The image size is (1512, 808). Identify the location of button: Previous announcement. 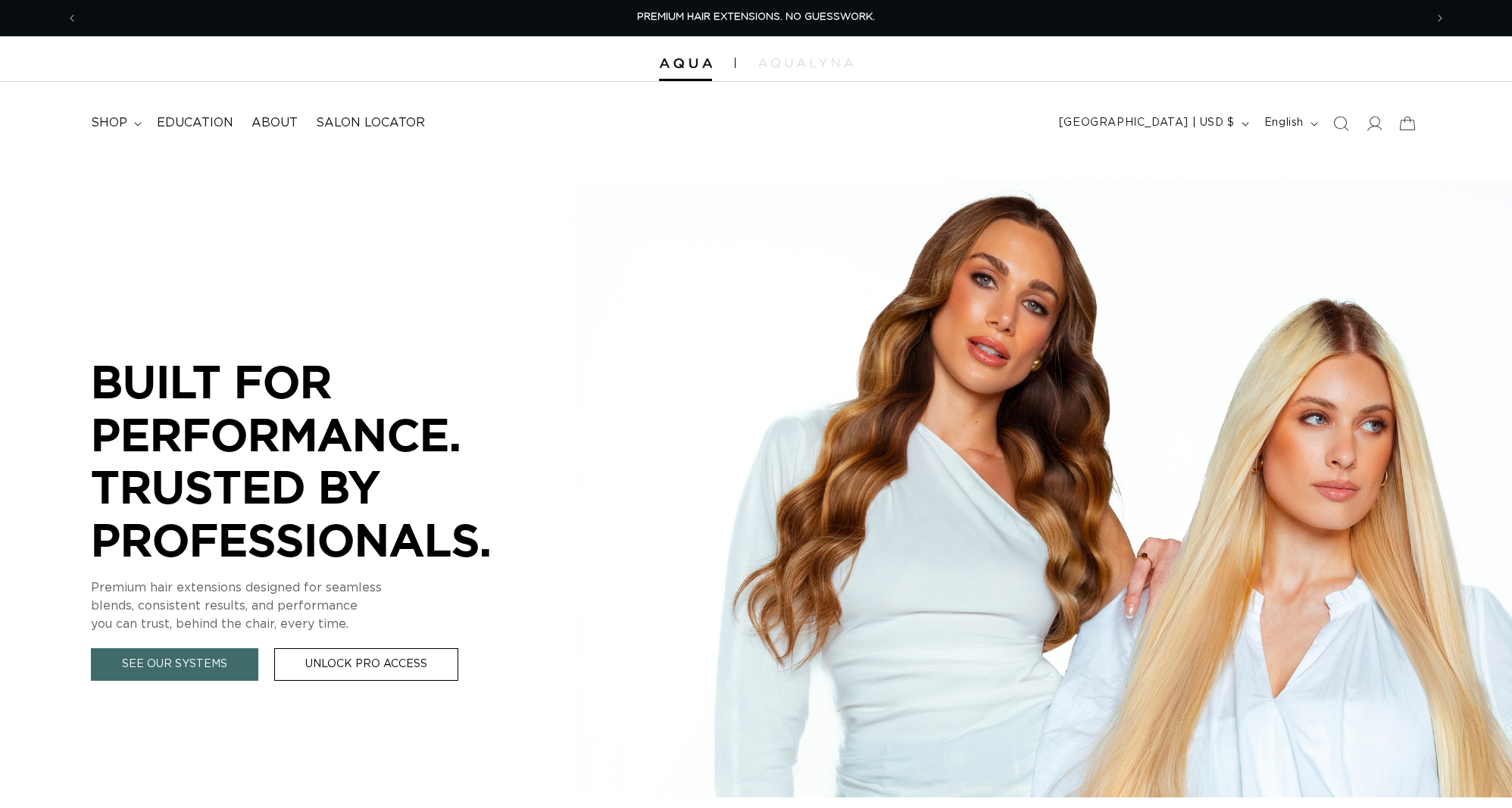
(72, 18).